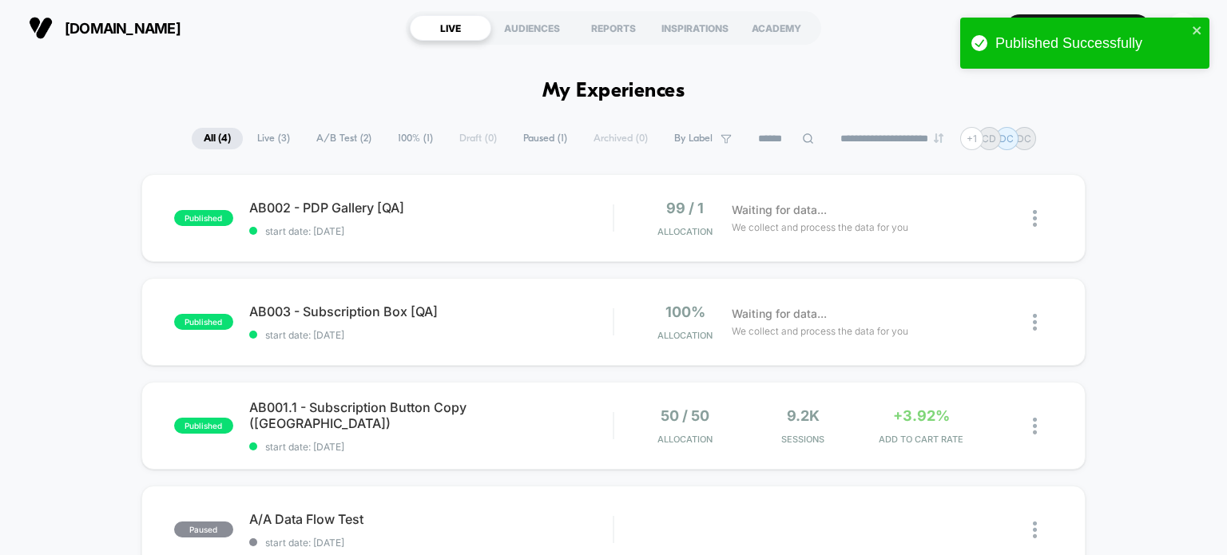  What do you see at coordinates (1182, 28) in the screenshot?
I see `div: CD` at bounding box center [1182, 28].